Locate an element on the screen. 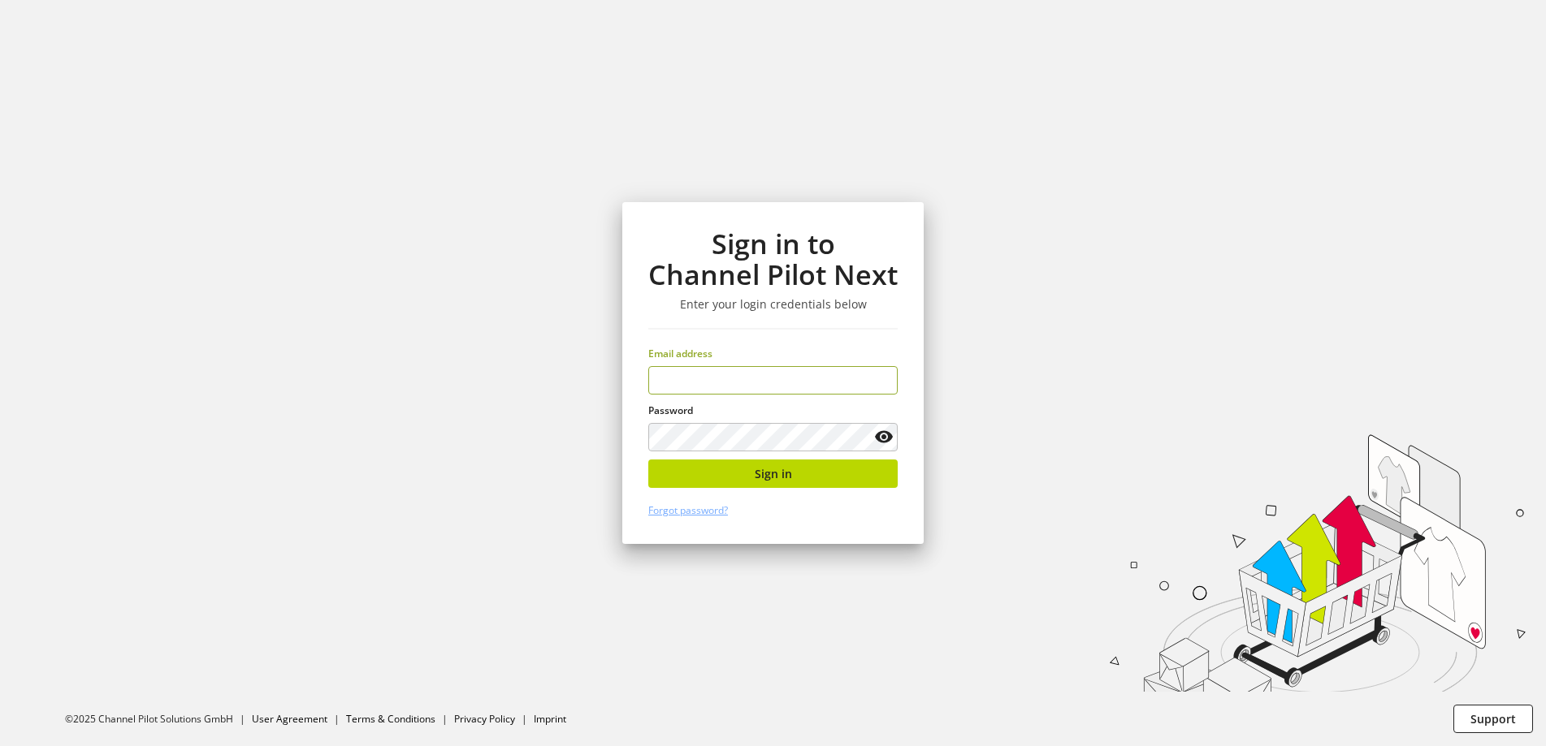 The width and height of the screenshot is (1546, 746). button: Sign in is located at coordinates (772, 473).